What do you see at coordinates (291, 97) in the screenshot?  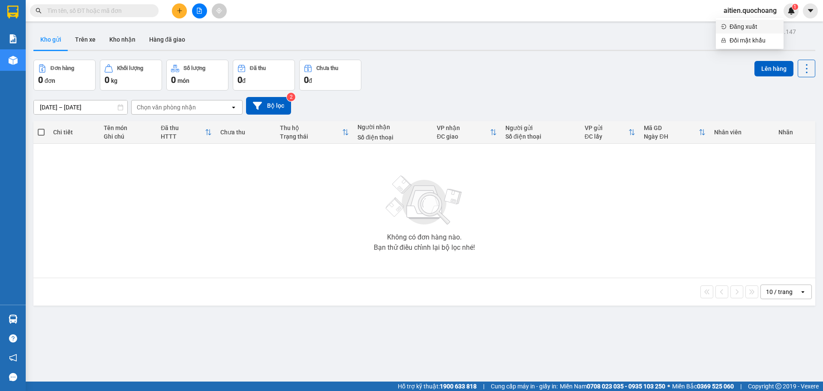 I see `sup: 2` at bounding box center [291, 97].